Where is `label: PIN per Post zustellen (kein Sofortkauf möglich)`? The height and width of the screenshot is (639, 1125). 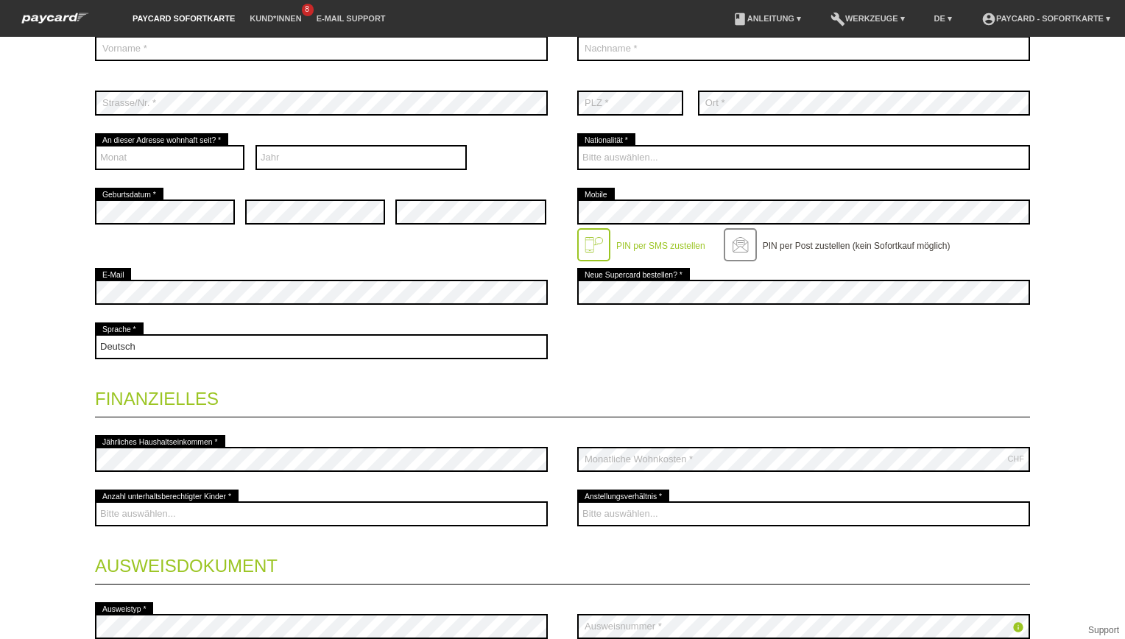
label: PIN per Post zustellen (kein Sofortkauf möglich) is located at coordinates (856, 246).